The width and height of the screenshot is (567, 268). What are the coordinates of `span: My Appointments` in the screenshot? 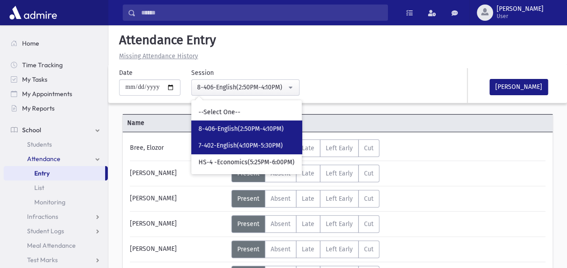 It's located at (47, 94).